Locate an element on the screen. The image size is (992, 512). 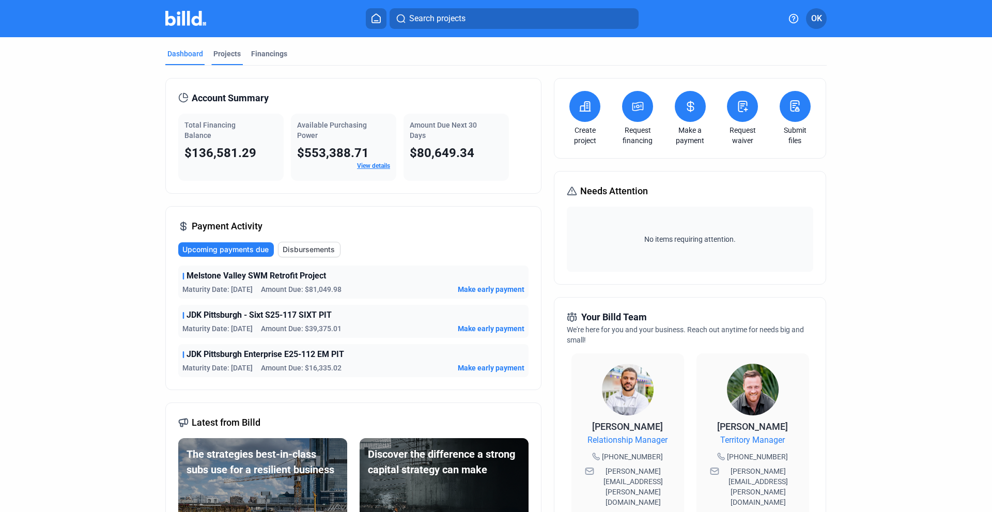
a: Create project is located at coordinates (585, 135).